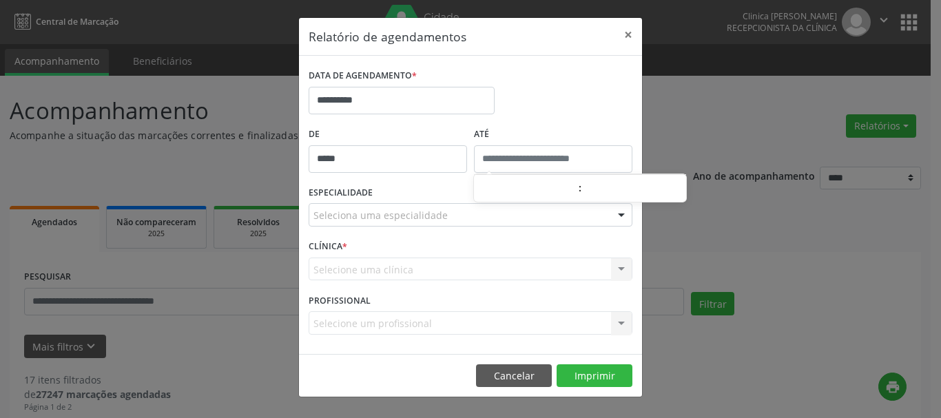  Describe the element at coordinates (388, 134) in the screenshot. I see `label: De` at that location.